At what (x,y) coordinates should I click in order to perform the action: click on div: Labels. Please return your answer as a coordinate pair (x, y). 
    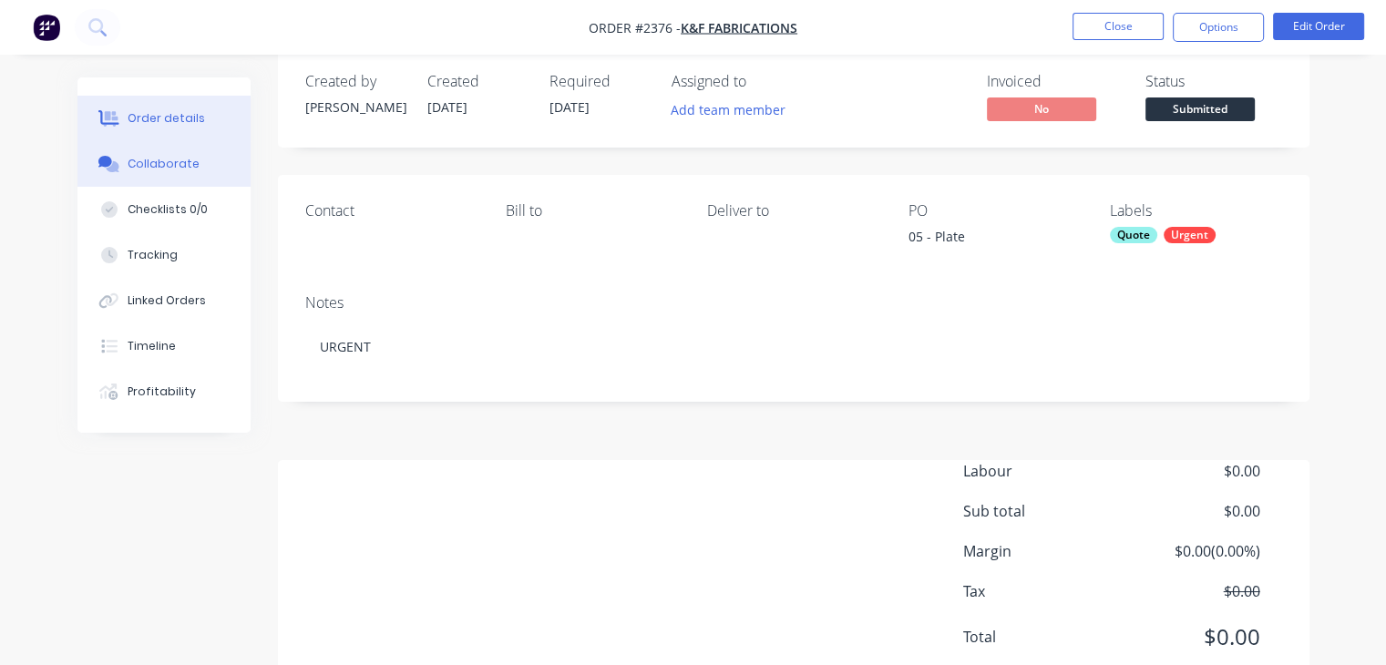
    Looking at the image, I should click on (1196, 211).